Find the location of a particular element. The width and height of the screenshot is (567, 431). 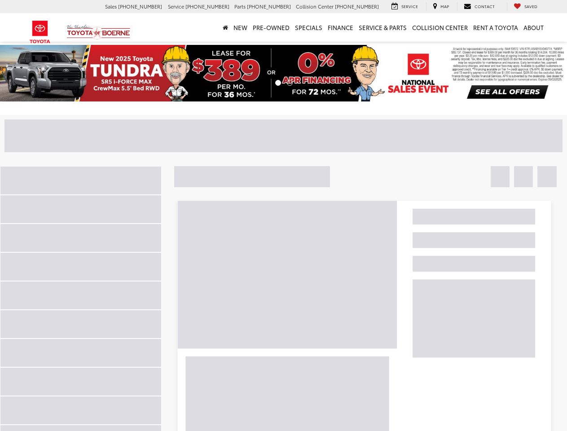

a: Rent a Toyota is located at coordinates (496, 27).